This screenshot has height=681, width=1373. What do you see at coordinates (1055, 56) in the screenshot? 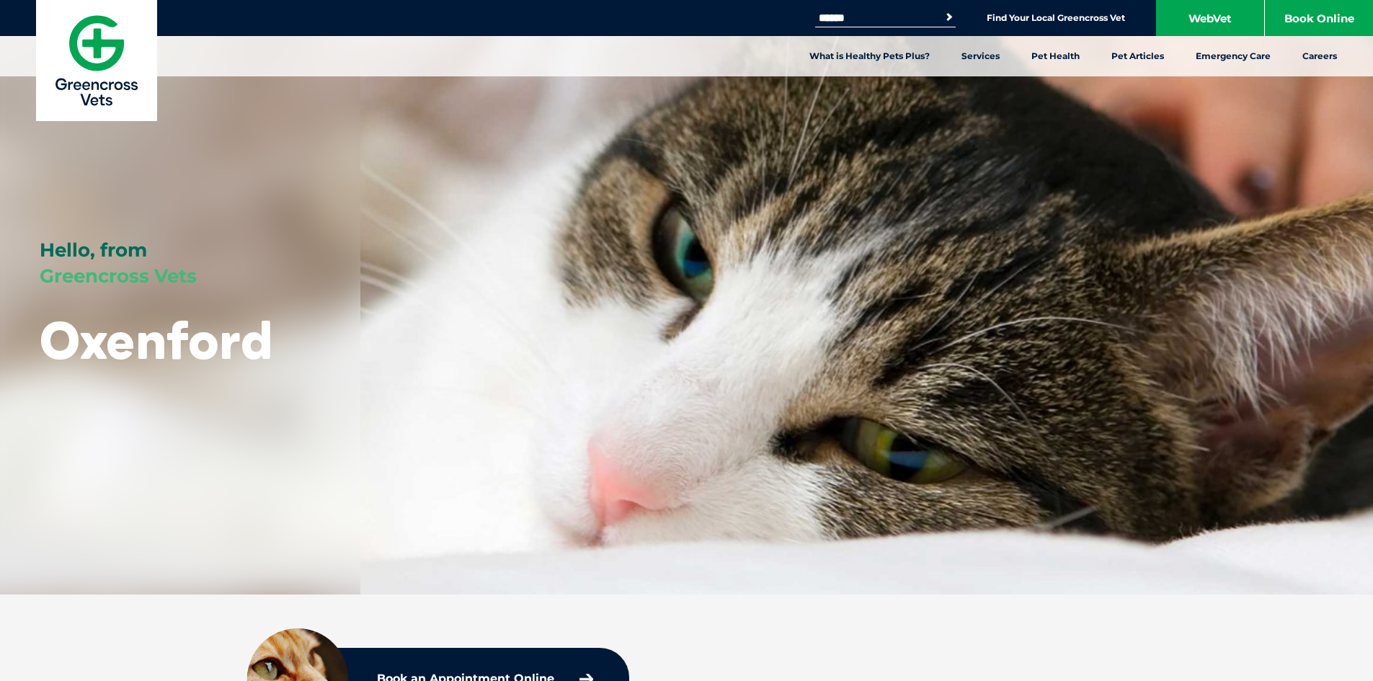
I see `a: Pet Health` at bounding box center [1055, 56].